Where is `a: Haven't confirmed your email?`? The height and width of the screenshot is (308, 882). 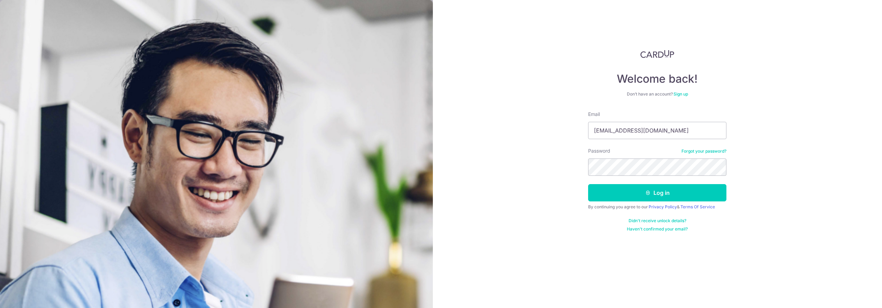 a: Haven't confirmed your email? is located at coordinates (657, 229).